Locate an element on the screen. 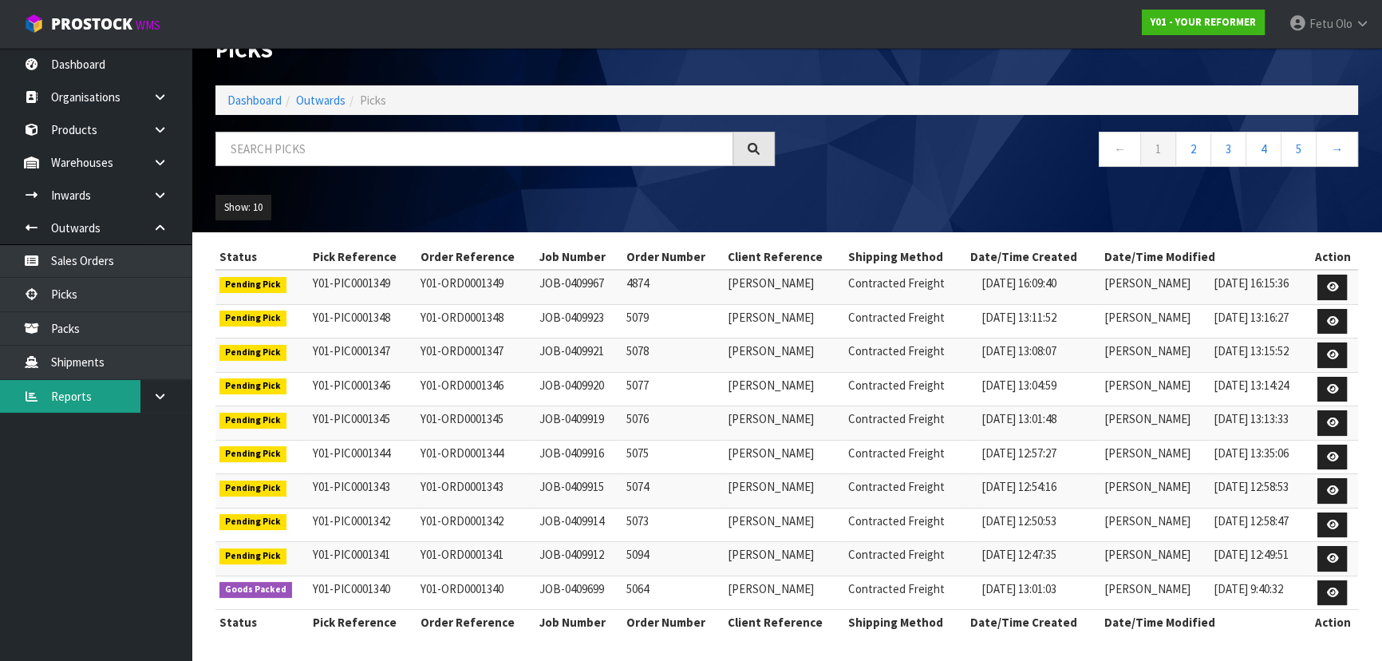 The image size is (1382, 661). td: JOB-0409921 is located at coordinates (578, 355).